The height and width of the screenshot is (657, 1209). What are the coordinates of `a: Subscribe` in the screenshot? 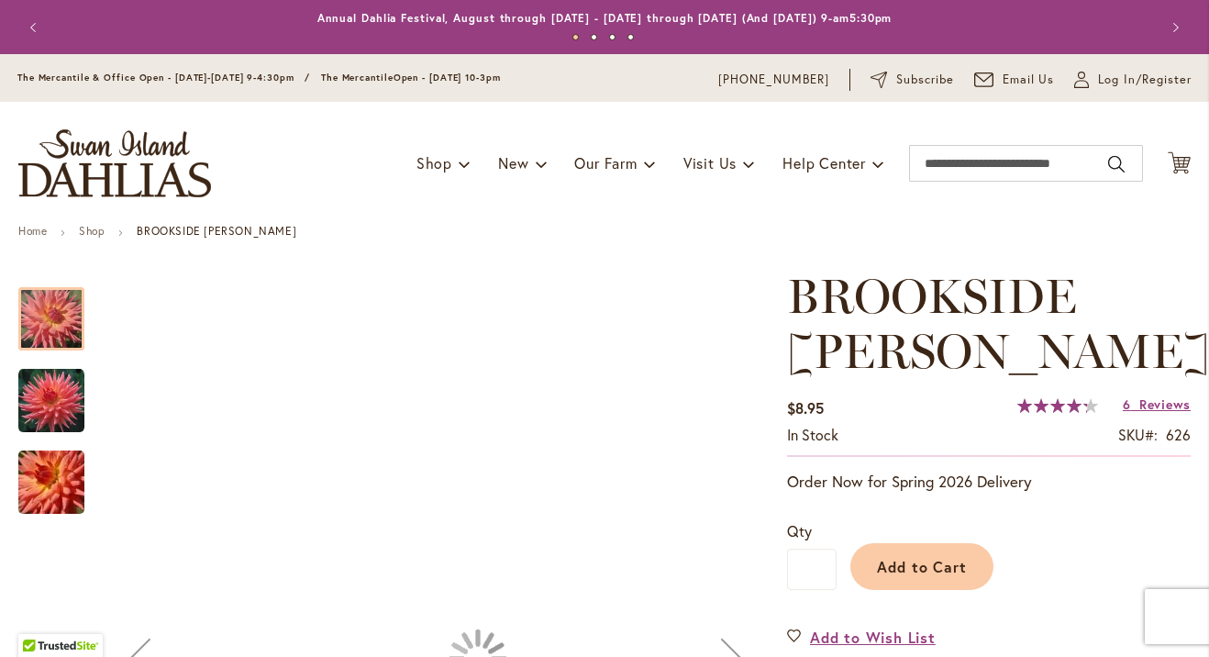 It's located at (911, 80).